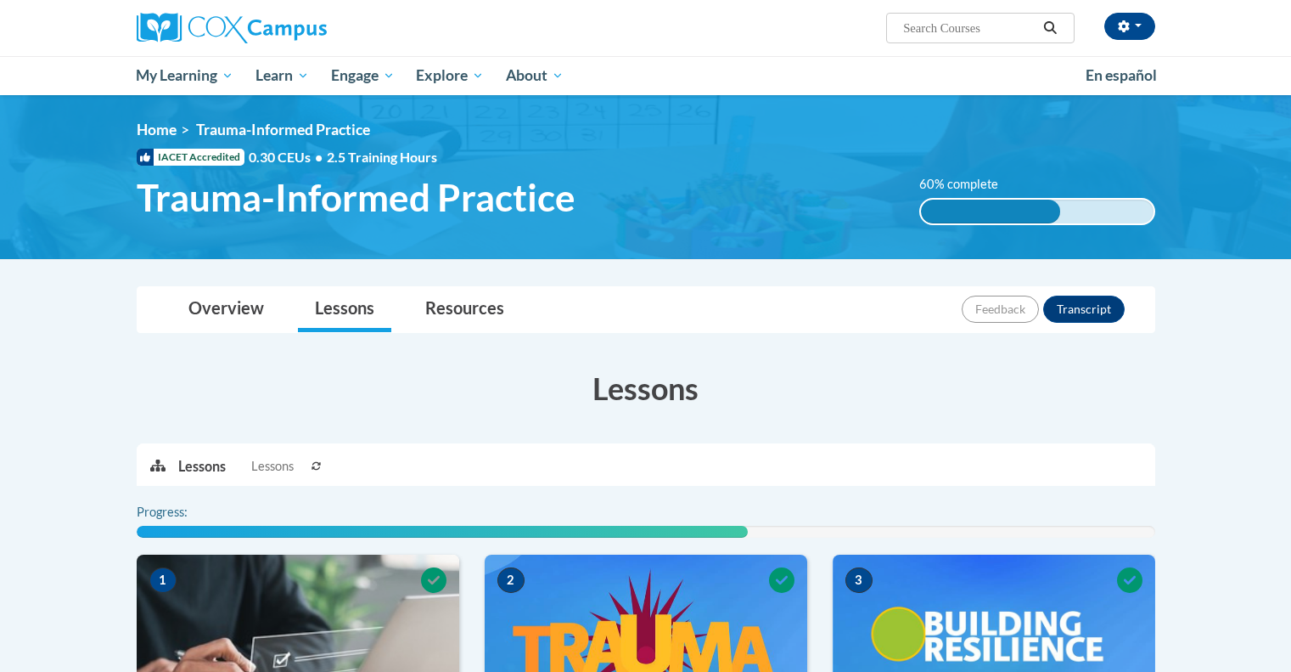  Describe the element at coordinates (1000, 309) in the screenshot. I see `button: Feedback` at that location.